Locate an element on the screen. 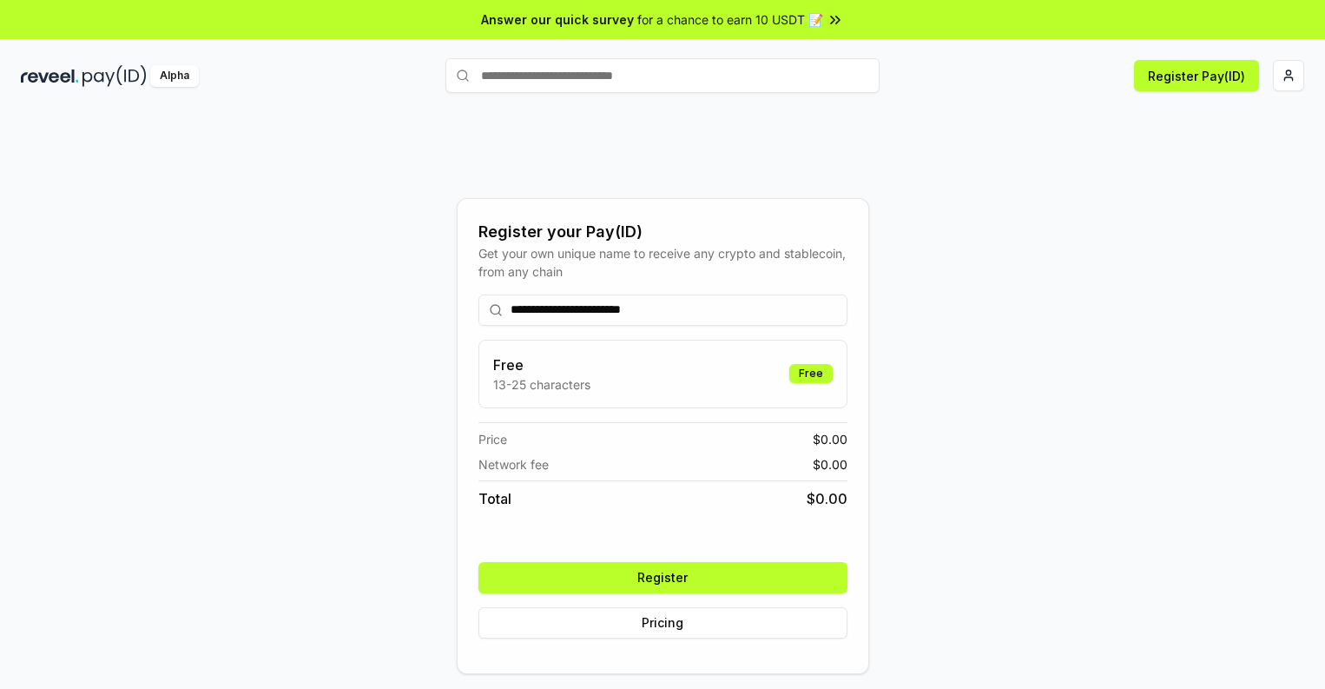 This screenshot has height=689, width=1325. h3: Free is located at coordinates (542, 365).